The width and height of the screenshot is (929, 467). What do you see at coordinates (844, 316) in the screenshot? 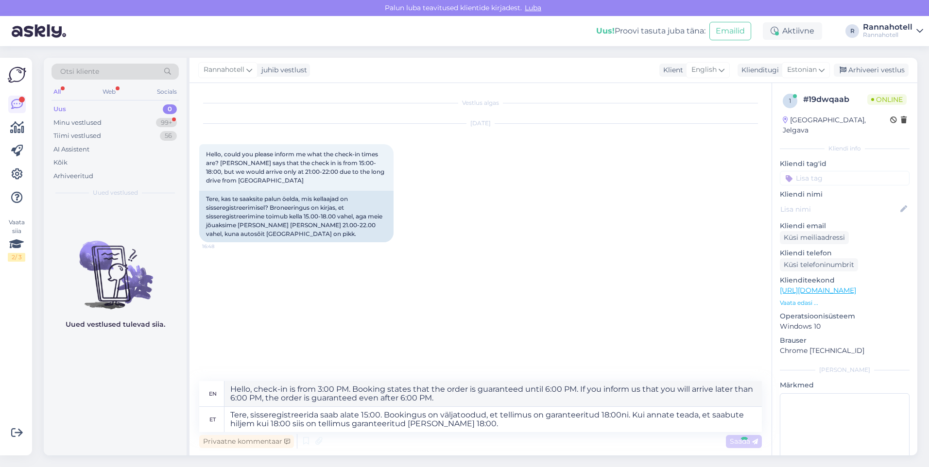
I see `p: Operatsioonisüsteem` at bounding box center [844, 316].